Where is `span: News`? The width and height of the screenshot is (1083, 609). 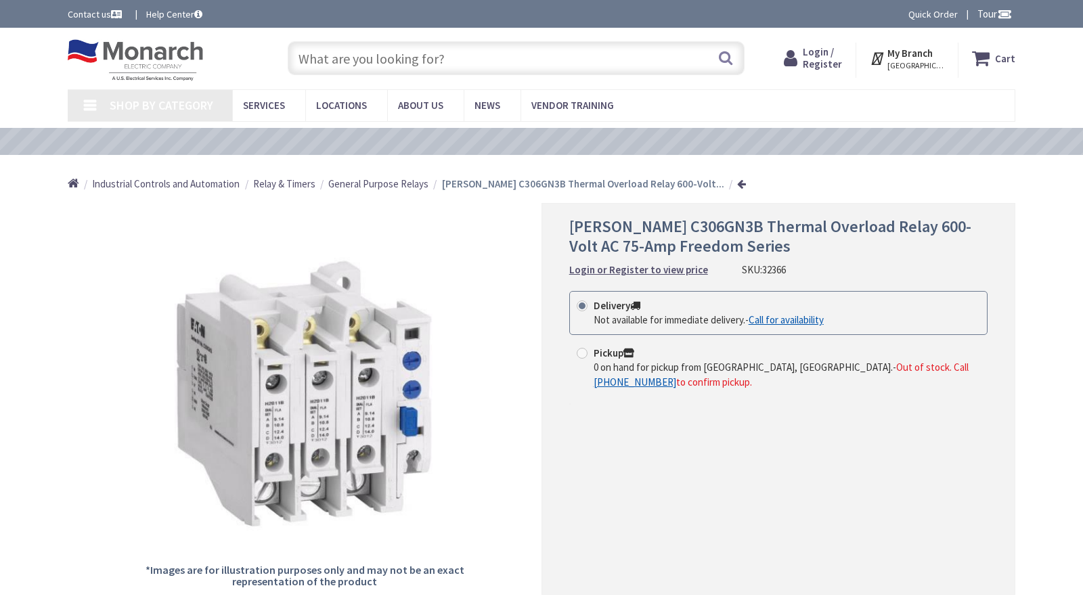
span: News is located at coordinates (487, 105).